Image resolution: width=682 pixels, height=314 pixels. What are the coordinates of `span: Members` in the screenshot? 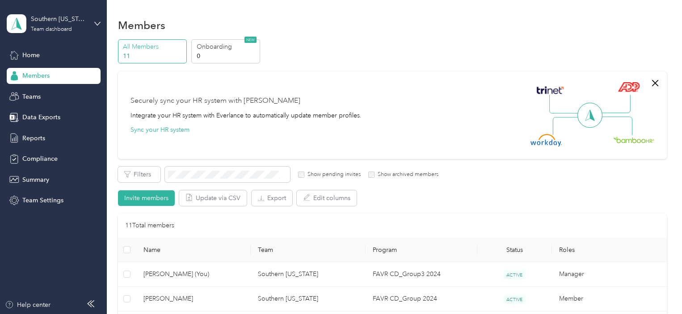 It's located at (36, 76).